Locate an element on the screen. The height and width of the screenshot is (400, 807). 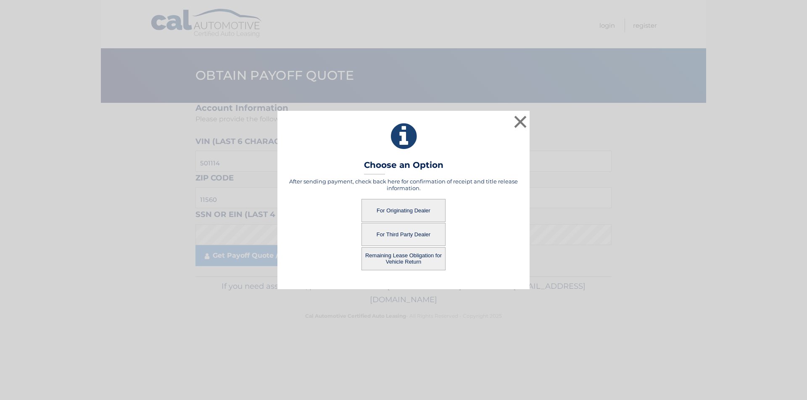
h5: After sending payment, check back here for confirmation of receipt and title release information. is located at coordinates (403, 185).